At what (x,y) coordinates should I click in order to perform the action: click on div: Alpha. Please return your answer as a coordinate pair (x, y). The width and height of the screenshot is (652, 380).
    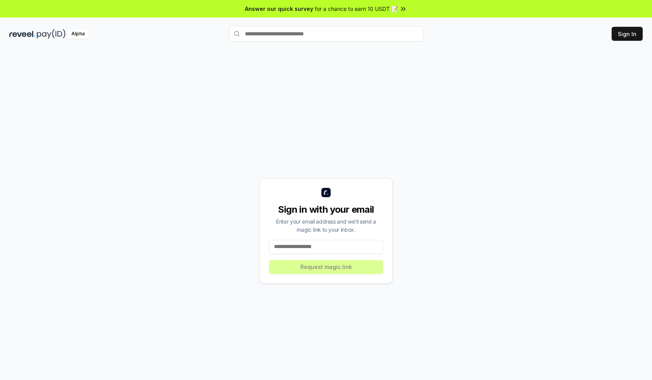
    Looking at the image, I should click on (78, 34).